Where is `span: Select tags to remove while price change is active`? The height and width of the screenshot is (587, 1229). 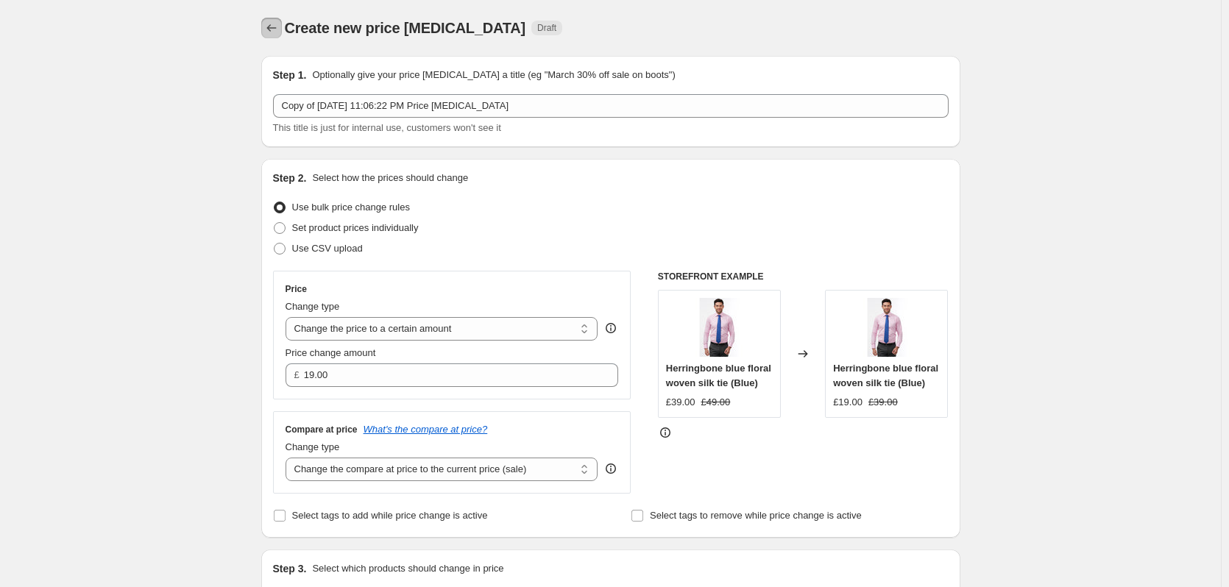 span: Select tags to remove while price change is active is located at coordinates (756, 515).